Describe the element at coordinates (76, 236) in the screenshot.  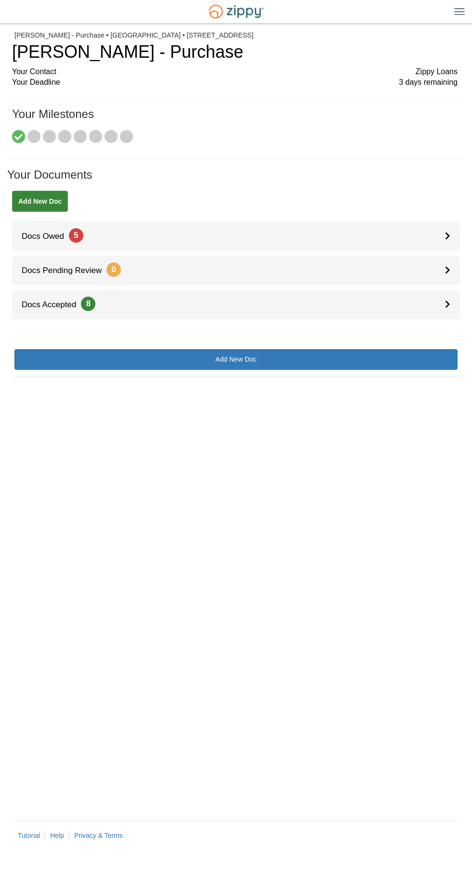
I see `span: 5` at that location.